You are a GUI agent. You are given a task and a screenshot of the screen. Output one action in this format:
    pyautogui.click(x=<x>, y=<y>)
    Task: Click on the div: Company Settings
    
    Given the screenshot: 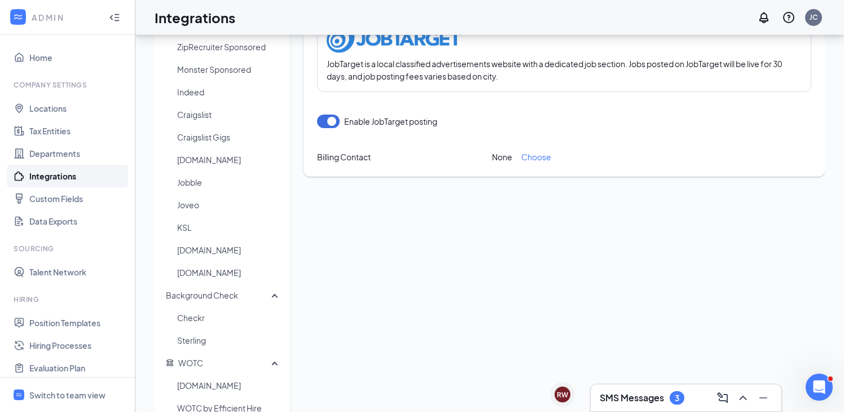 What is the action you would take?
    pyautogui.click(x=68, y=85)
    